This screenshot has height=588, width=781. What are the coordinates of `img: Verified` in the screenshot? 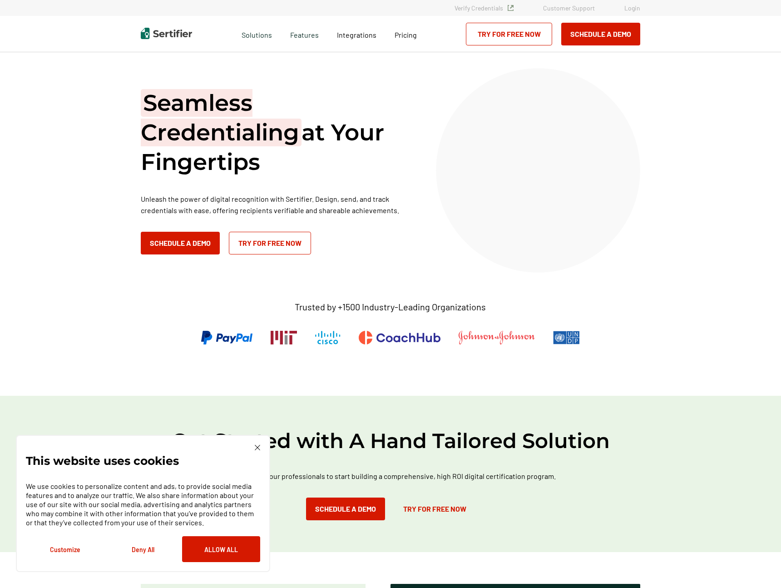 It's located at (511, 8).